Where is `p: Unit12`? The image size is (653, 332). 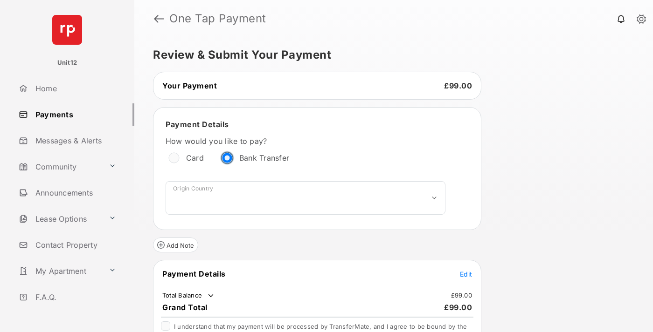
p: Unit12 is located at coordinates (67, 63).